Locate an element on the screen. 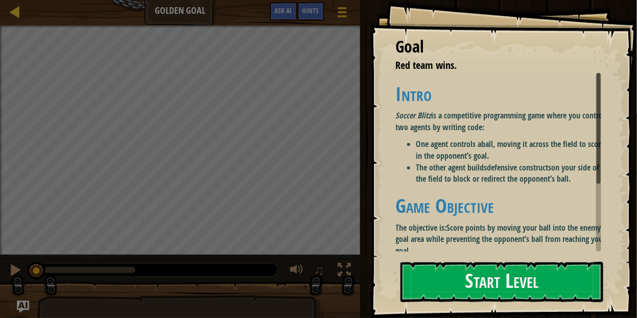 The image size is (637, 318). h1: Game Objective is located at coordinates (502, 206).